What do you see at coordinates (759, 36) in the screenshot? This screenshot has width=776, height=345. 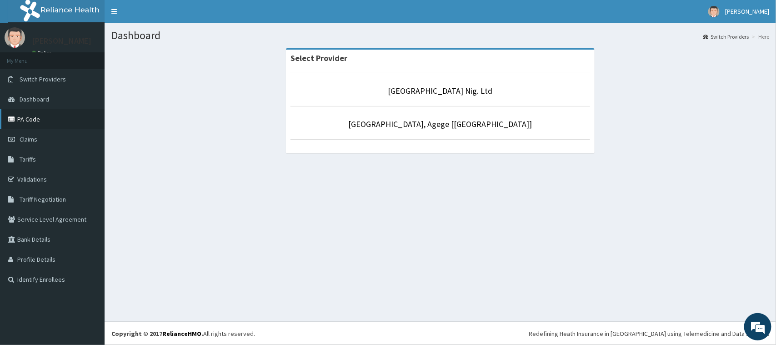 I see `li: Here` at bounding box center [759, 36].